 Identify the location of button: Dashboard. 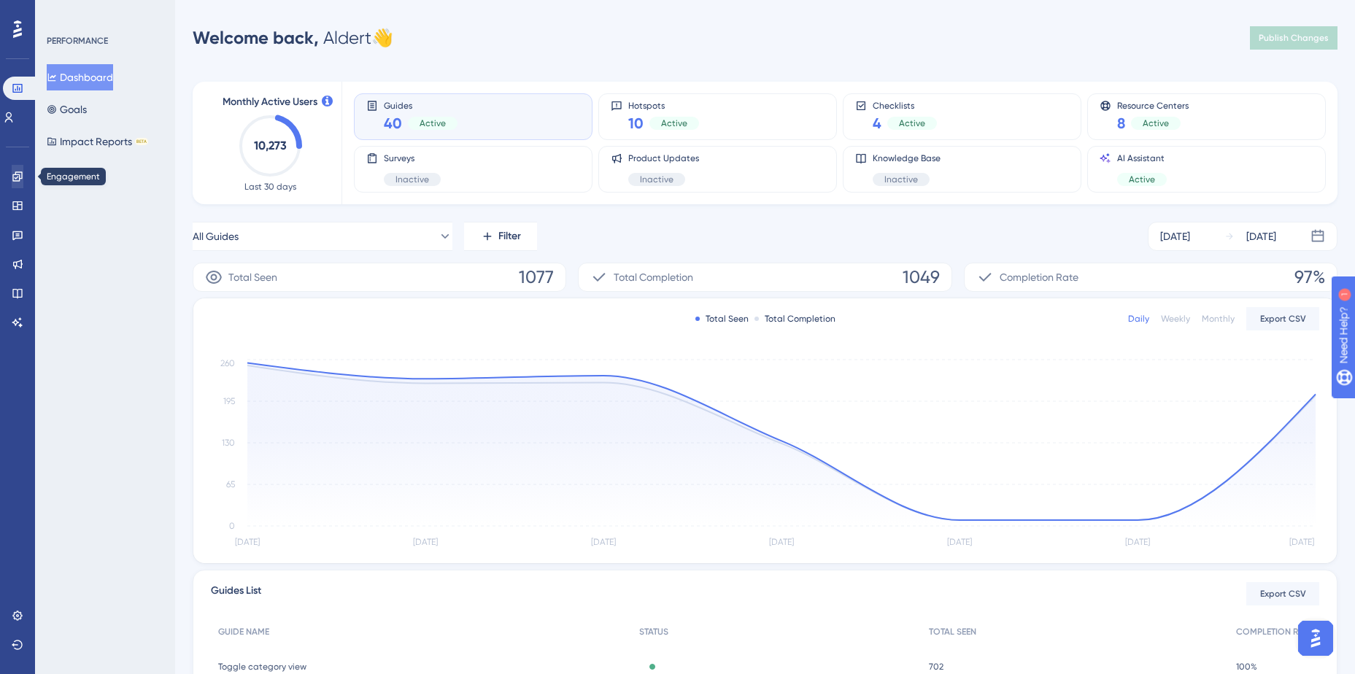
(80, 77).